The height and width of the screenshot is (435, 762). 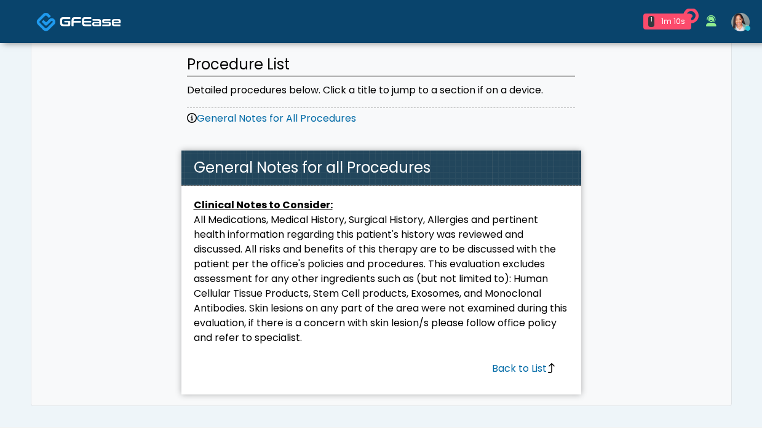 What do you see at coordinates (381, 168) in the screenshot?
I see `h2: General Notes for all Procedures` at bounding box center [381, 168].